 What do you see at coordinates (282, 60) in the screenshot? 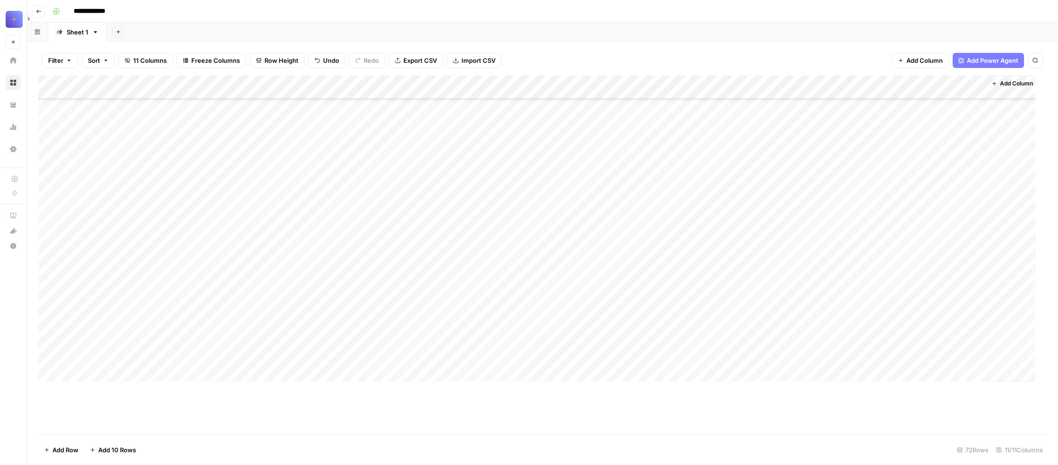
I see `span: Row Height` at bounding box center [282, 60].